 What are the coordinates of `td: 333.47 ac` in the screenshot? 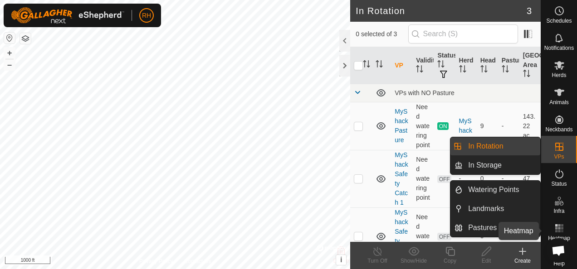 It's located at (529, 179).